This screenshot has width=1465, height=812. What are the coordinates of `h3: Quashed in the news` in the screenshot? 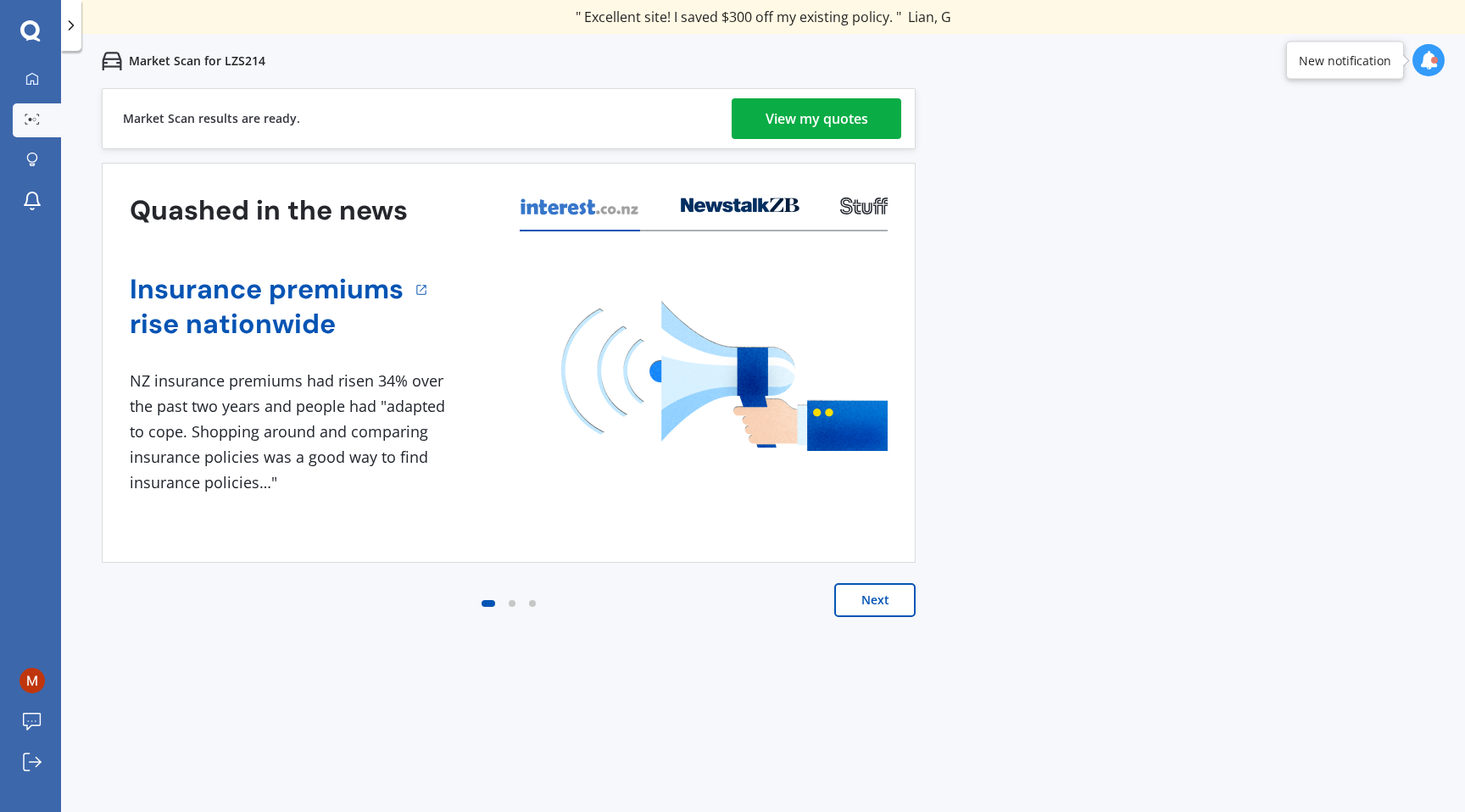 It's located at (269, 210).